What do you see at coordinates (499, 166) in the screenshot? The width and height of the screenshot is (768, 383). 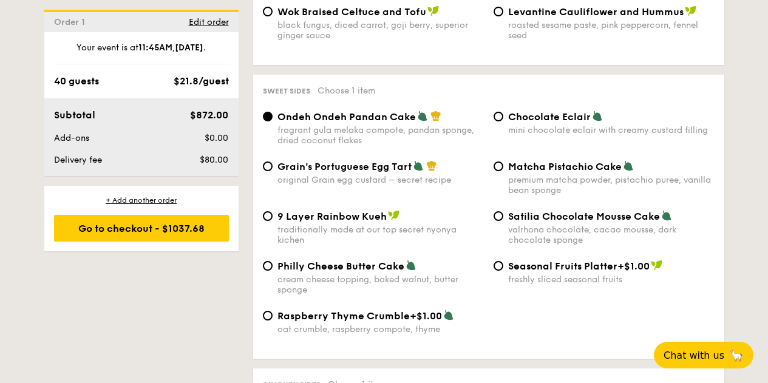 I see `input: Matcha Pistachio Cakepremium matcha powder, pistachio puree, vanilla bean sponge` at bounding box center [499, 166].